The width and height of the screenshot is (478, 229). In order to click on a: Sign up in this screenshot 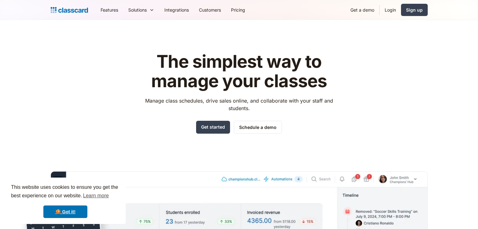, I will do `click(414, 10)`.